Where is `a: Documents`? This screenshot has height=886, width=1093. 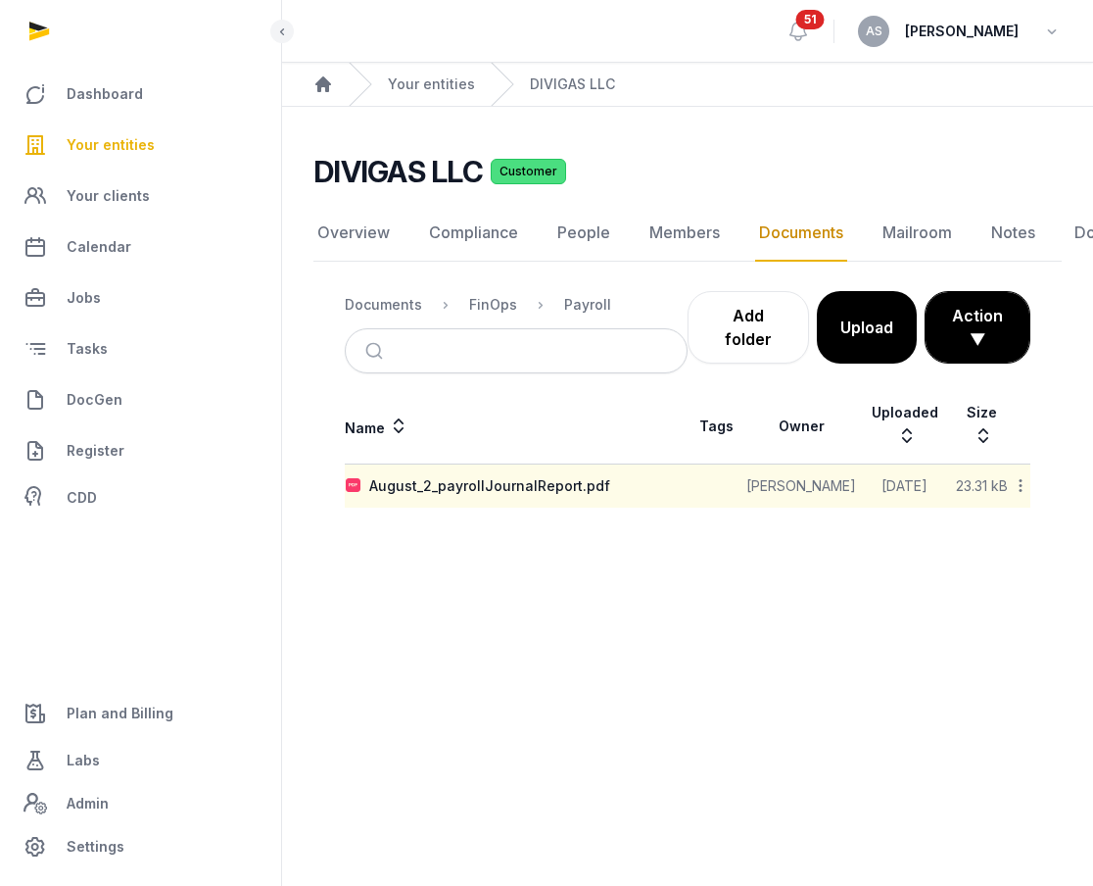
a: Documents is located at coordinates (801, 233).